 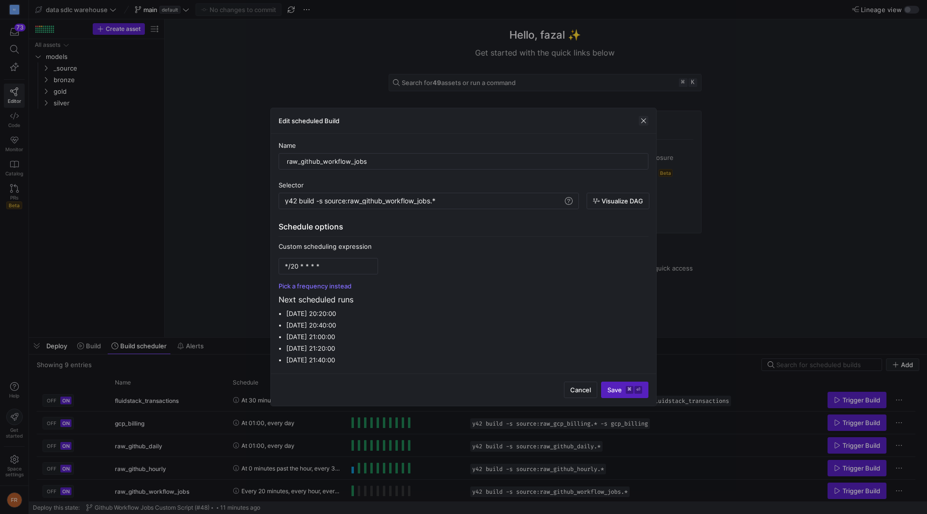 What do you see at coordinates (463, 299) in the screenshot?
I see `p: Next scheduled runs` at bounding box center [463, 299].